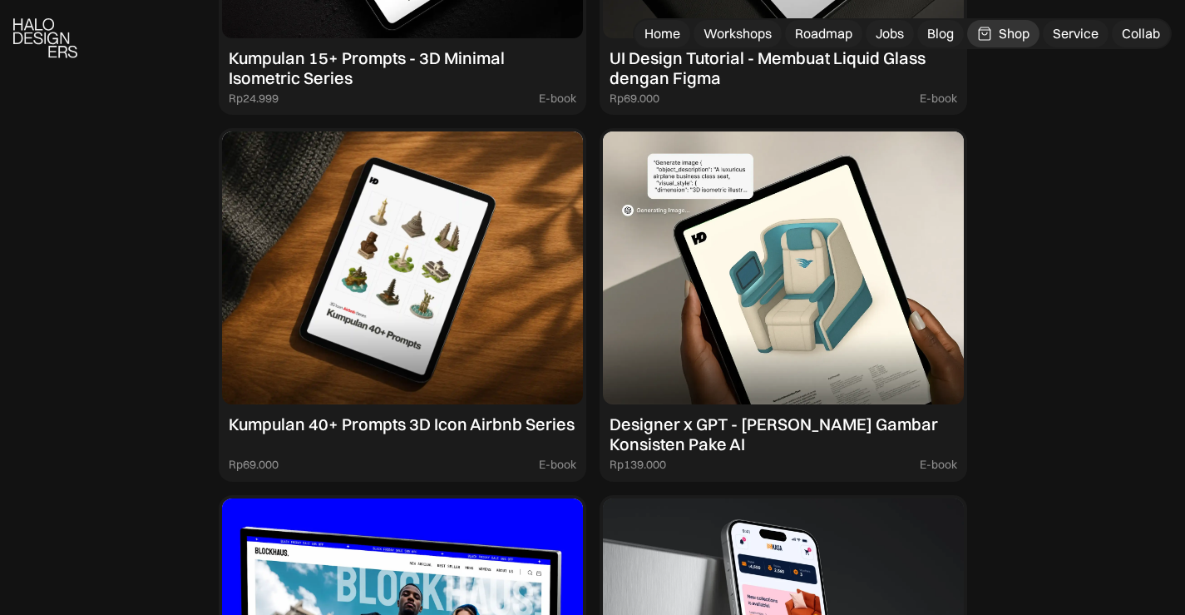 Image resolution: width=1185 pixels, height=615 pixels. Describe the element at coordinates (941, 33) in the screenshot. I see `div: Blog` at that location.